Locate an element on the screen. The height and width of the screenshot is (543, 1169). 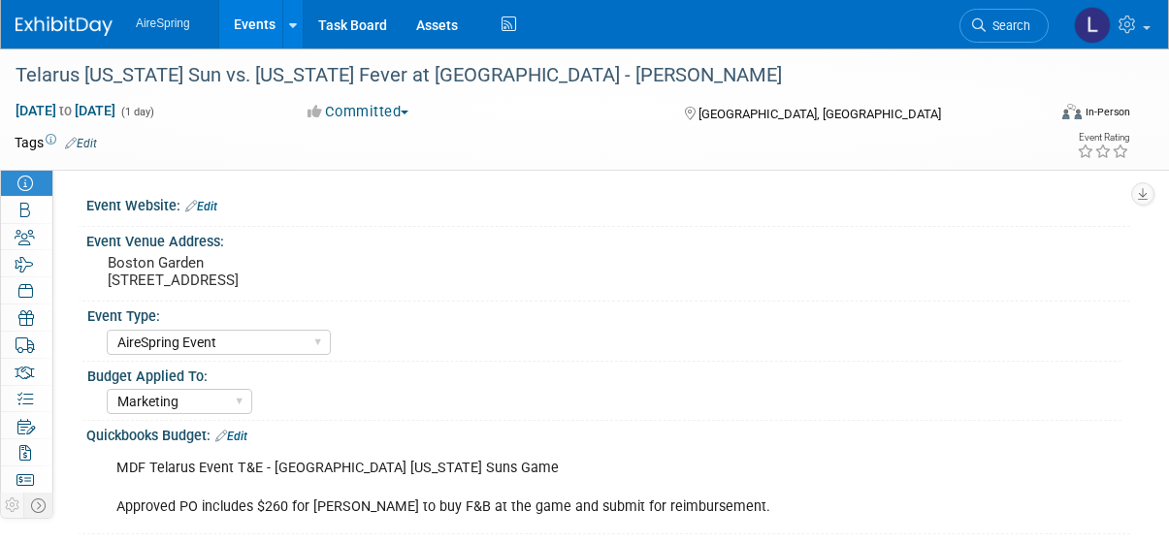
td: Toggle Event Tabs is located at coordinates (39, 506).